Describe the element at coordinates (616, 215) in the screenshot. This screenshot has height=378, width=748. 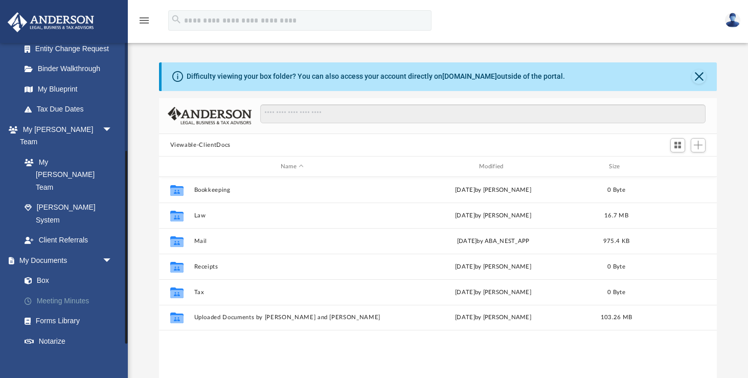
I see `span: 16.7 MB` at that location.